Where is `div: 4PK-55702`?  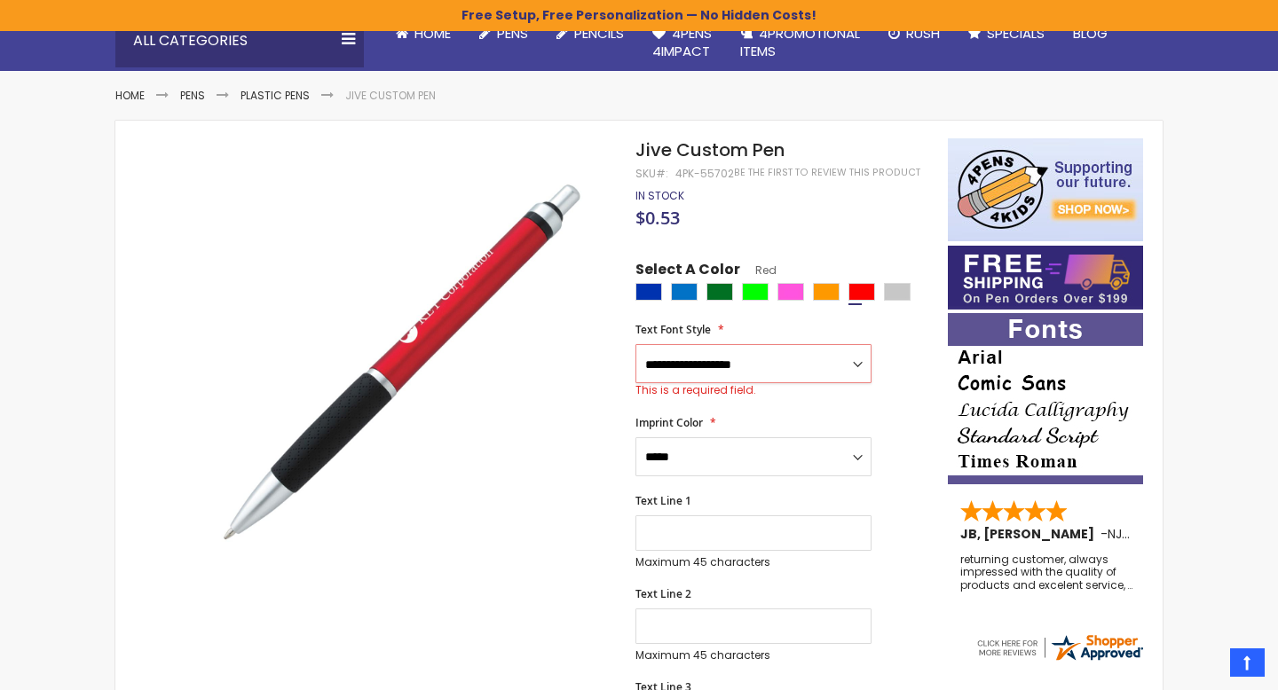
div: 4PK-55702 is located at coordinates (705, 174).